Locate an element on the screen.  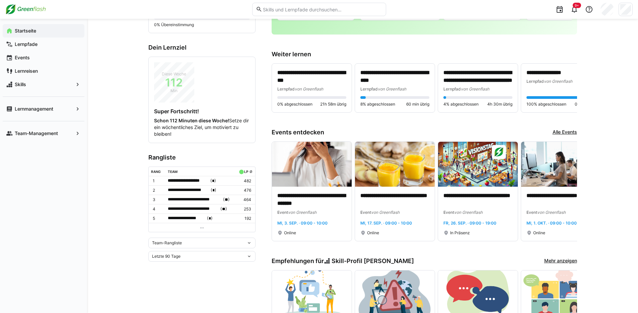
span: 60 min übrig is located at coordinates (418, 104).